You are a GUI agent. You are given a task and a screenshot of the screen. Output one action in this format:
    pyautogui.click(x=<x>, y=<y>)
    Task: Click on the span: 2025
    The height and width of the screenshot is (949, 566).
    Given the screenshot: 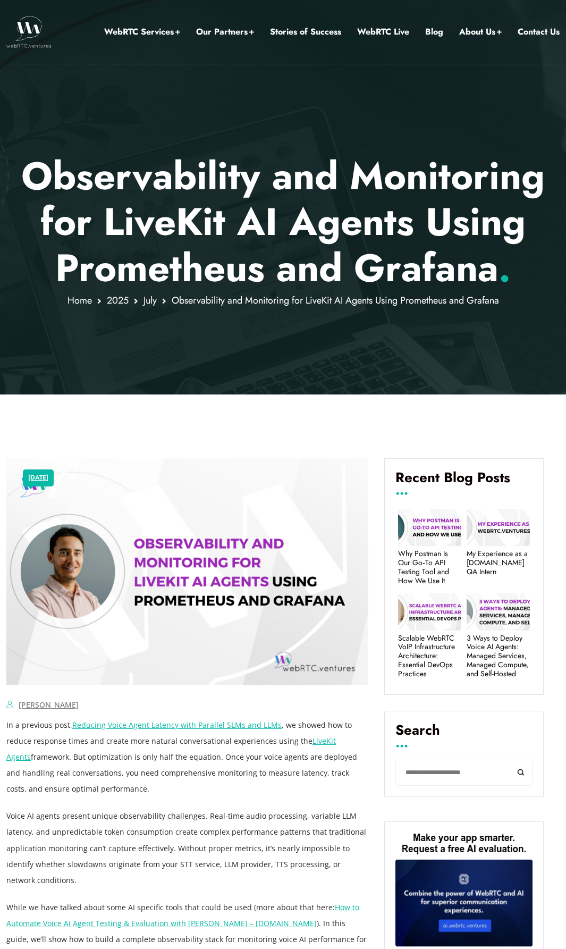 What is the action you would take?
    pyautogui.click(x=117, y=300)
    